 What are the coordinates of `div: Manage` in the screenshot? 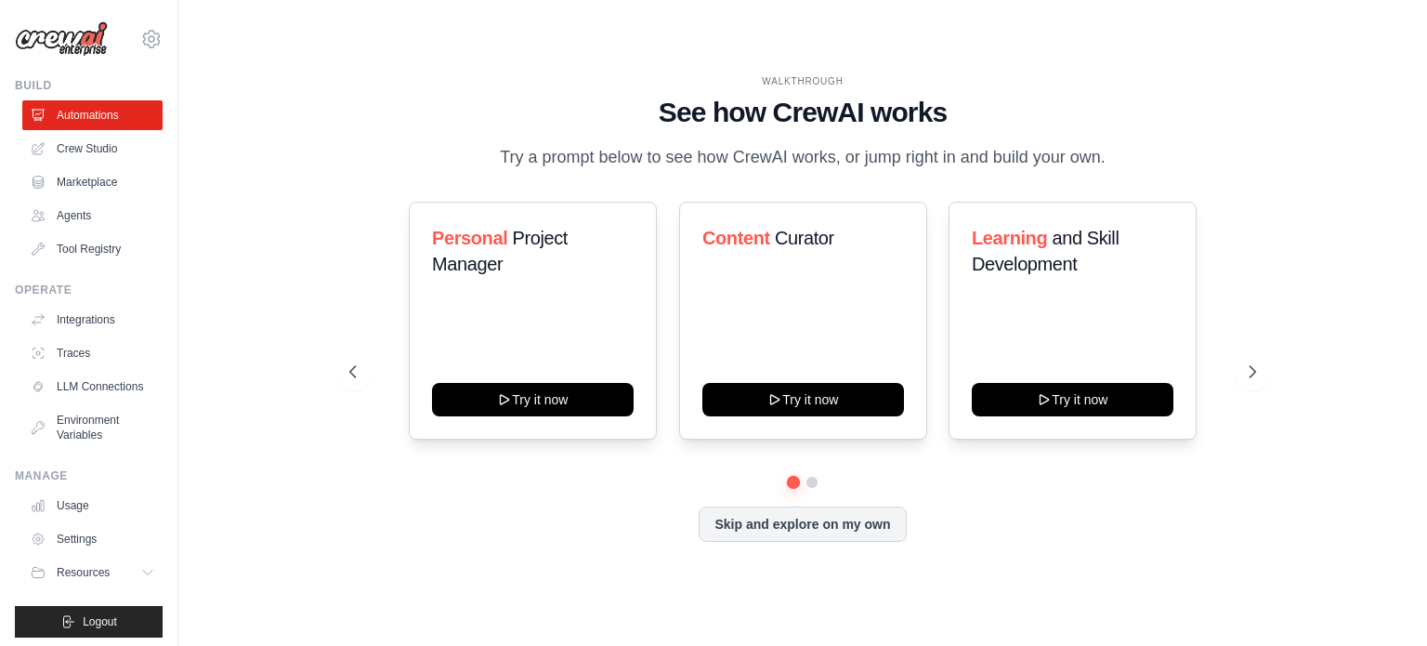 It's located at (88, 476).